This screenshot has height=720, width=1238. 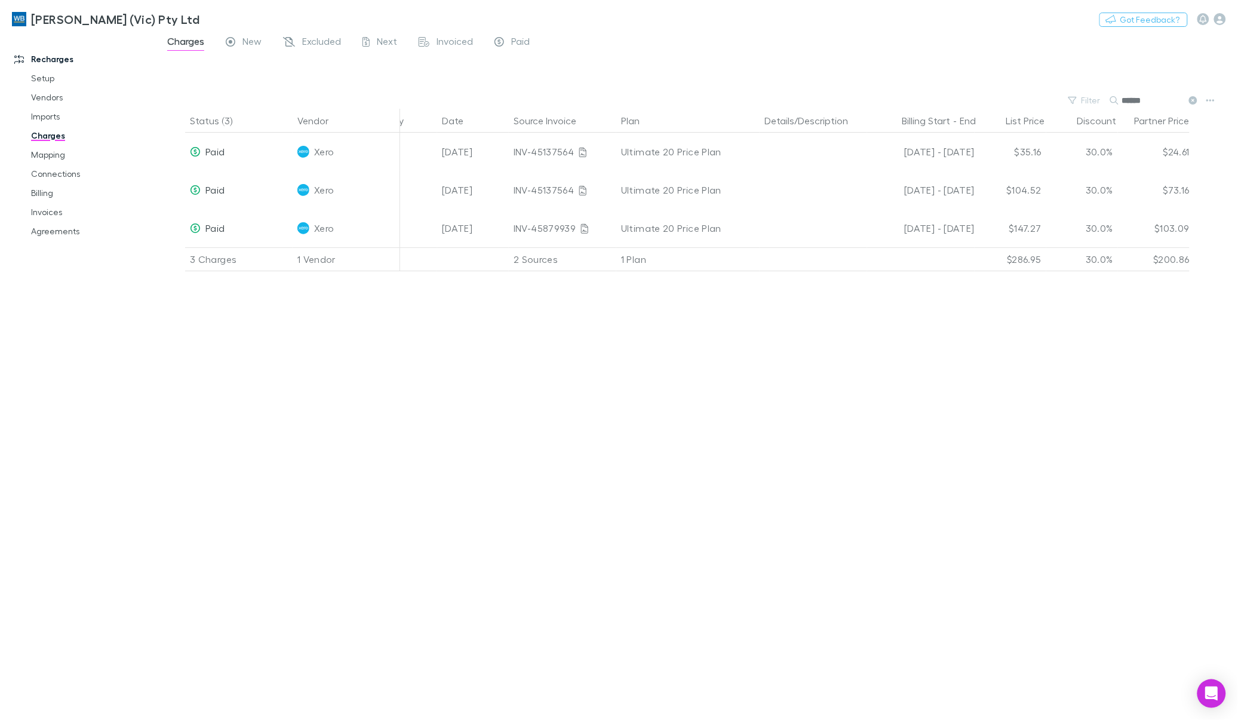 What do you see at coordinates (92, 136) in the screenshot?
I see `a: Charges` at bounding box center [92, 136].